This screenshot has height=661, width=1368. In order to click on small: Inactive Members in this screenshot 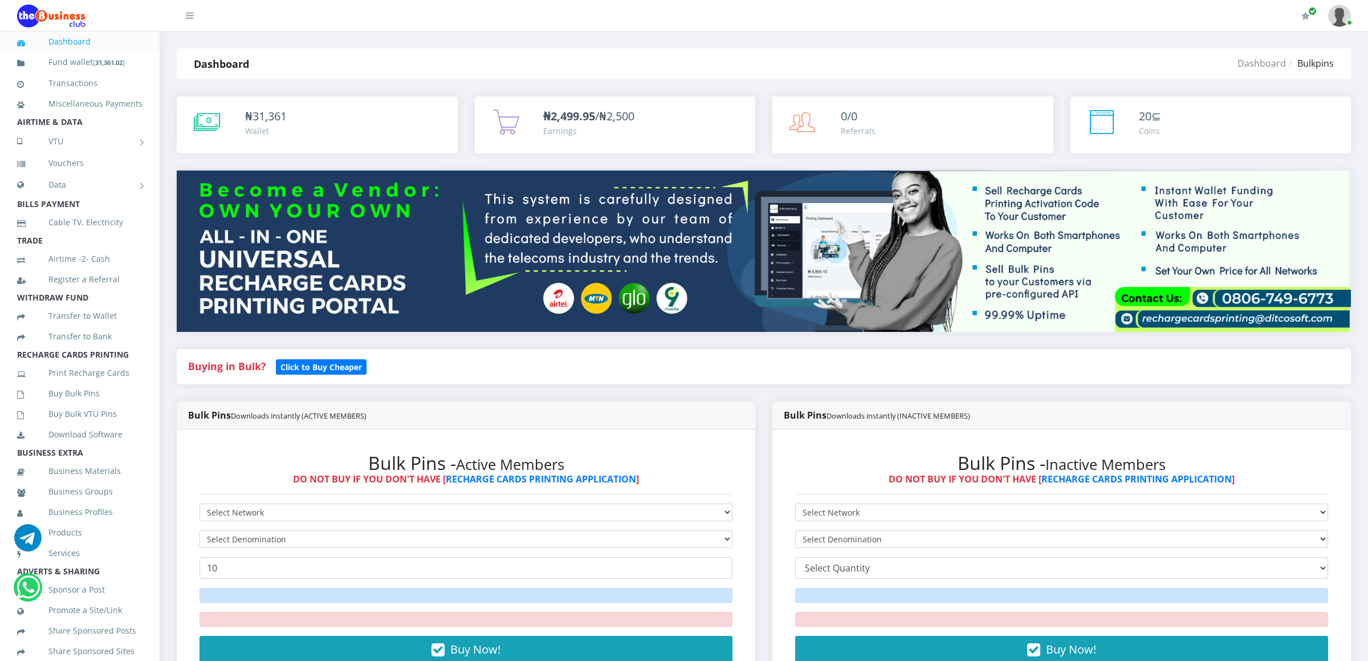, I will do `click(1105, 464)`.